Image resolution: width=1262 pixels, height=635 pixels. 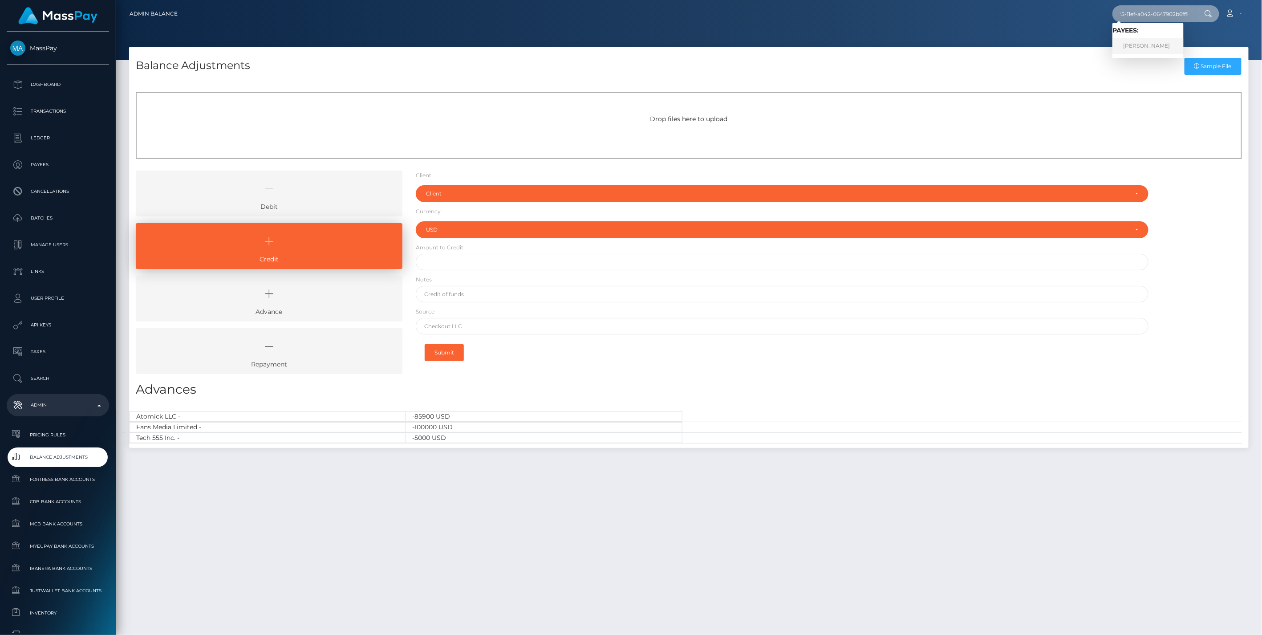 I want to click on img: MassPay Logo, so click(x=58, y=16).